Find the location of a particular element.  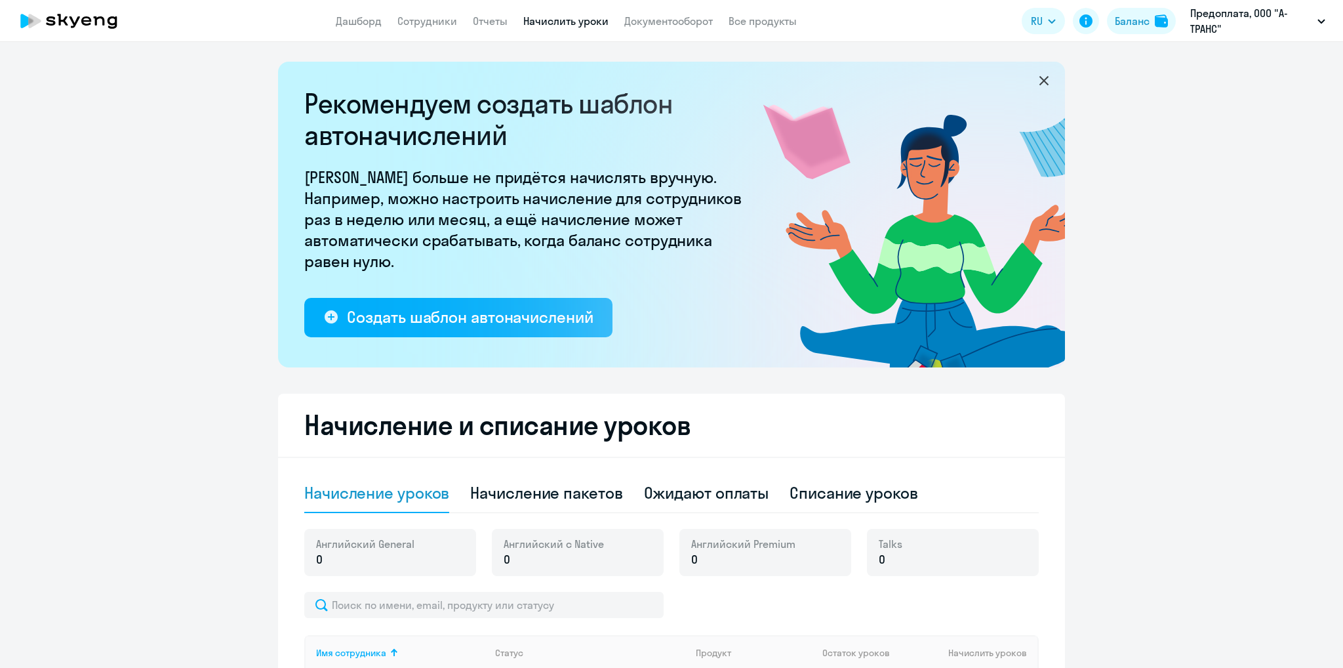

span: Английский General is located at coordinates (365, 544).